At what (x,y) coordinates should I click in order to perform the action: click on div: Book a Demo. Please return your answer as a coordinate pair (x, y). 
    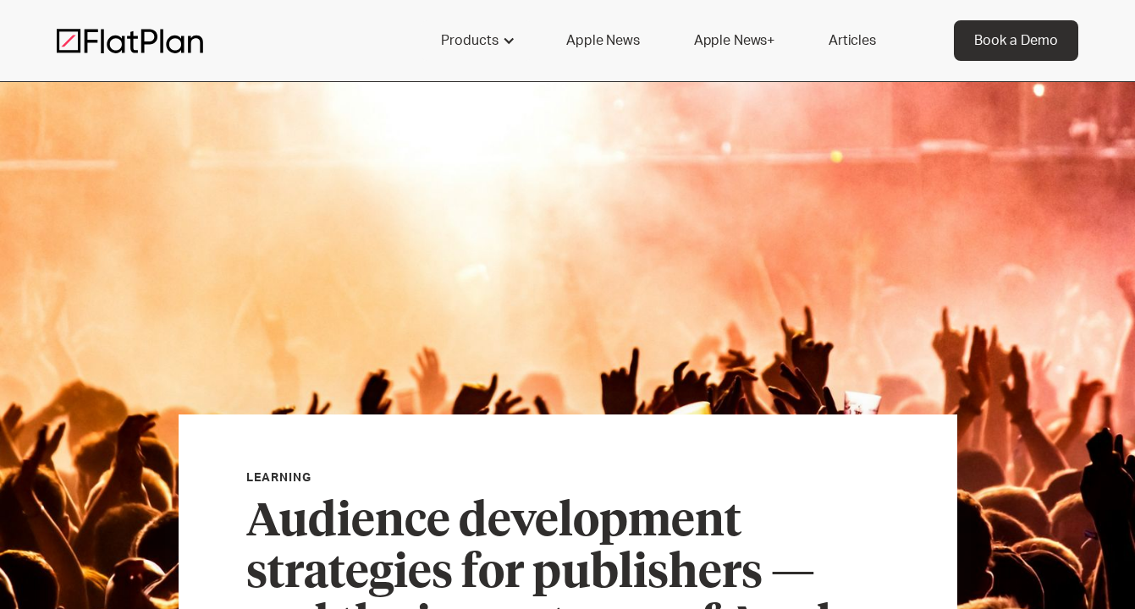
    Looking at the image, I should click on (1016, 41).